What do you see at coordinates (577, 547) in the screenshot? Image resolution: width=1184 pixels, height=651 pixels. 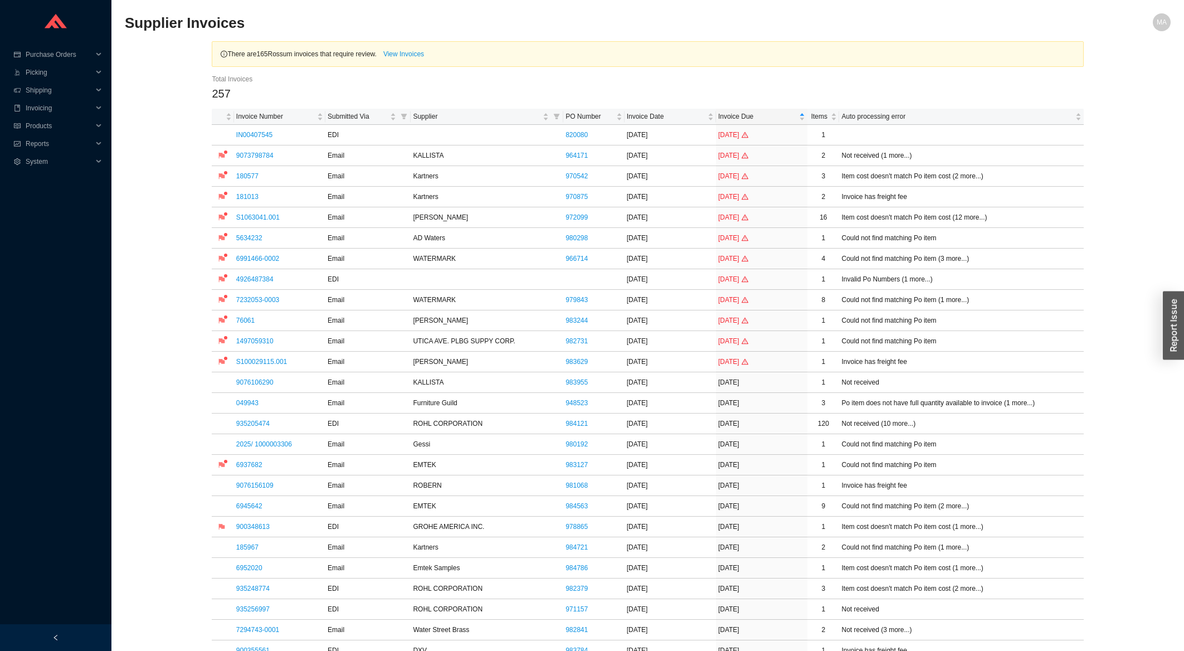 I see `a: 984721` at bounding box center [577, 547].